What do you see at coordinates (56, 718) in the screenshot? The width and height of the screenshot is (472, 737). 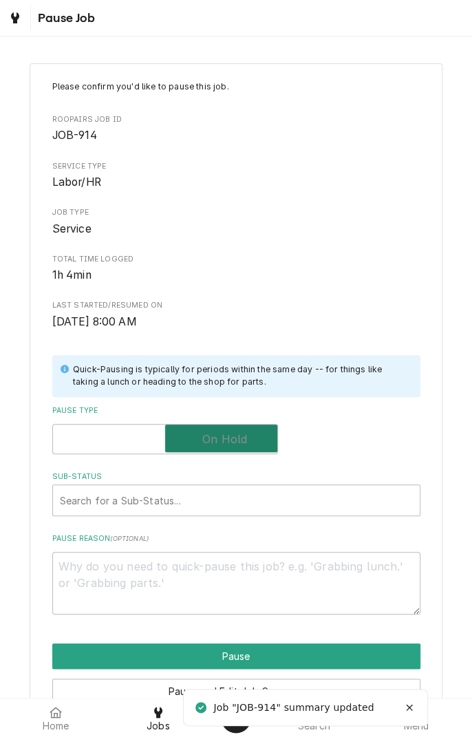 I see `a: Home` at bounding box center [56, 718].